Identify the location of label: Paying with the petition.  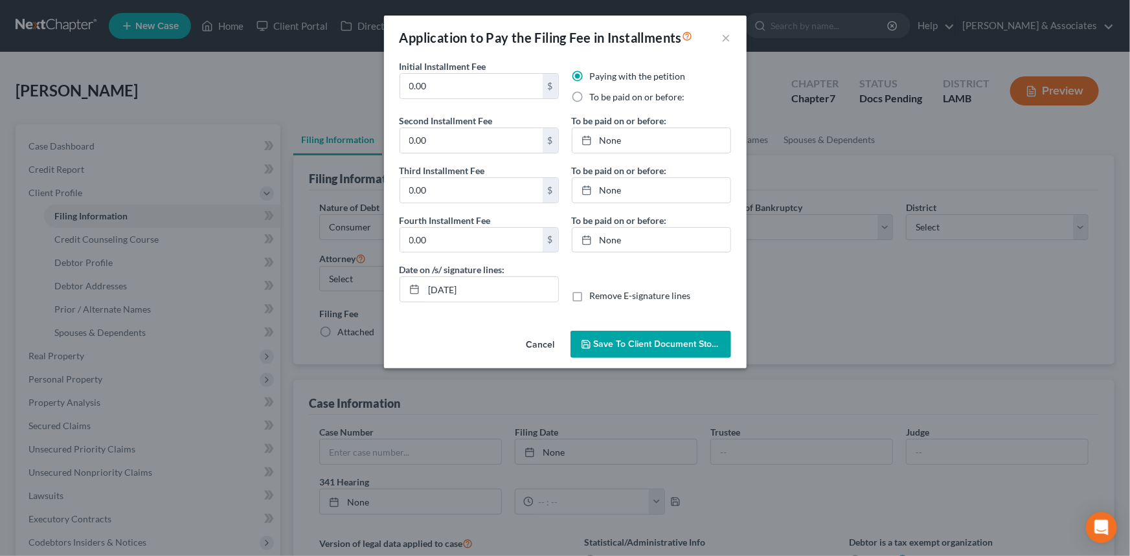
(638, 76).